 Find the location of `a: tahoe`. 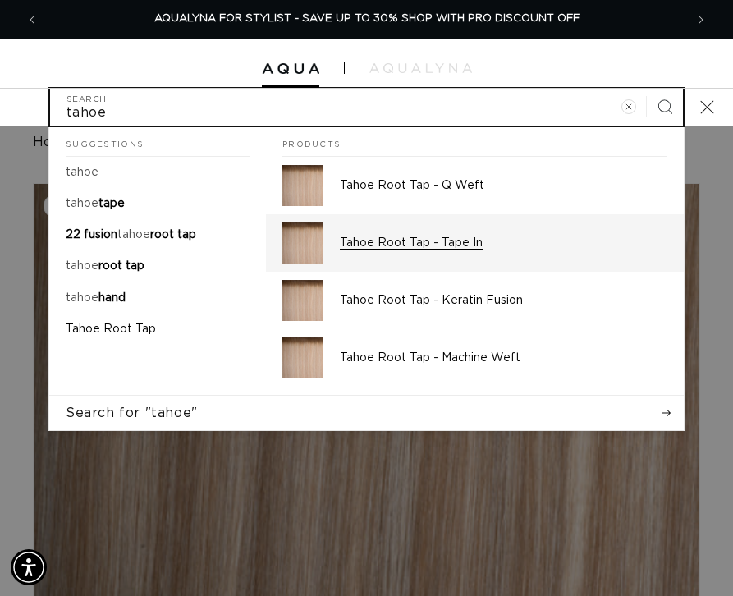

a: tahoe is located at coordinates (158, 172).